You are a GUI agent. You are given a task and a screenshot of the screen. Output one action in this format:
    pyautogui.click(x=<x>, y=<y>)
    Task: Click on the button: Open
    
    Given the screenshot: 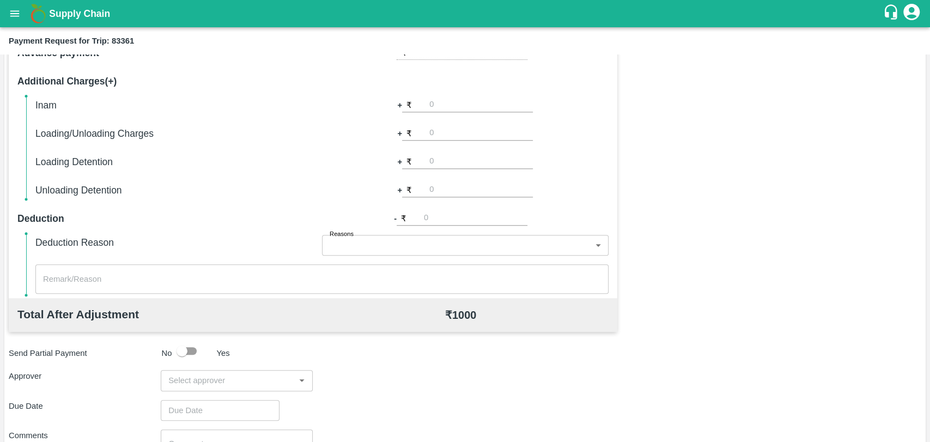 What is the action you would take?
    pyautogui.click(x=302, y=380)
    